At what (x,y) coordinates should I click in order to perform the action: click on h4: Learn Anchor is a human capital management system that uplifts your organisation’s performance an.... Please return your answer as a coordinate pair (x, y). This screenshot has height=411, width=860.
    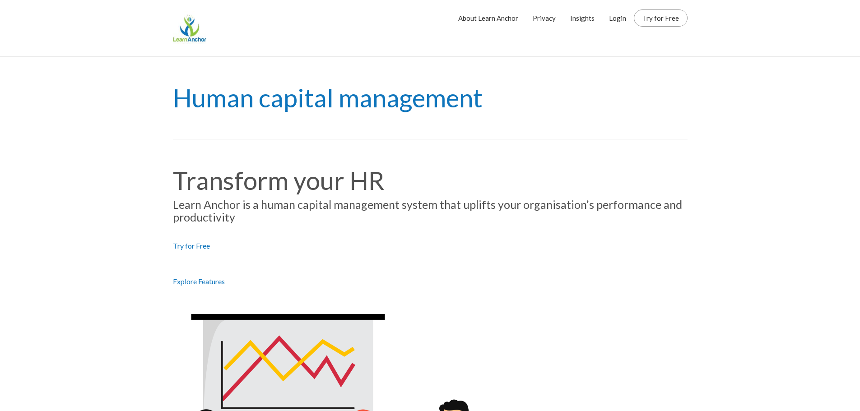
    Looking at the image, I should click on (430, 211).